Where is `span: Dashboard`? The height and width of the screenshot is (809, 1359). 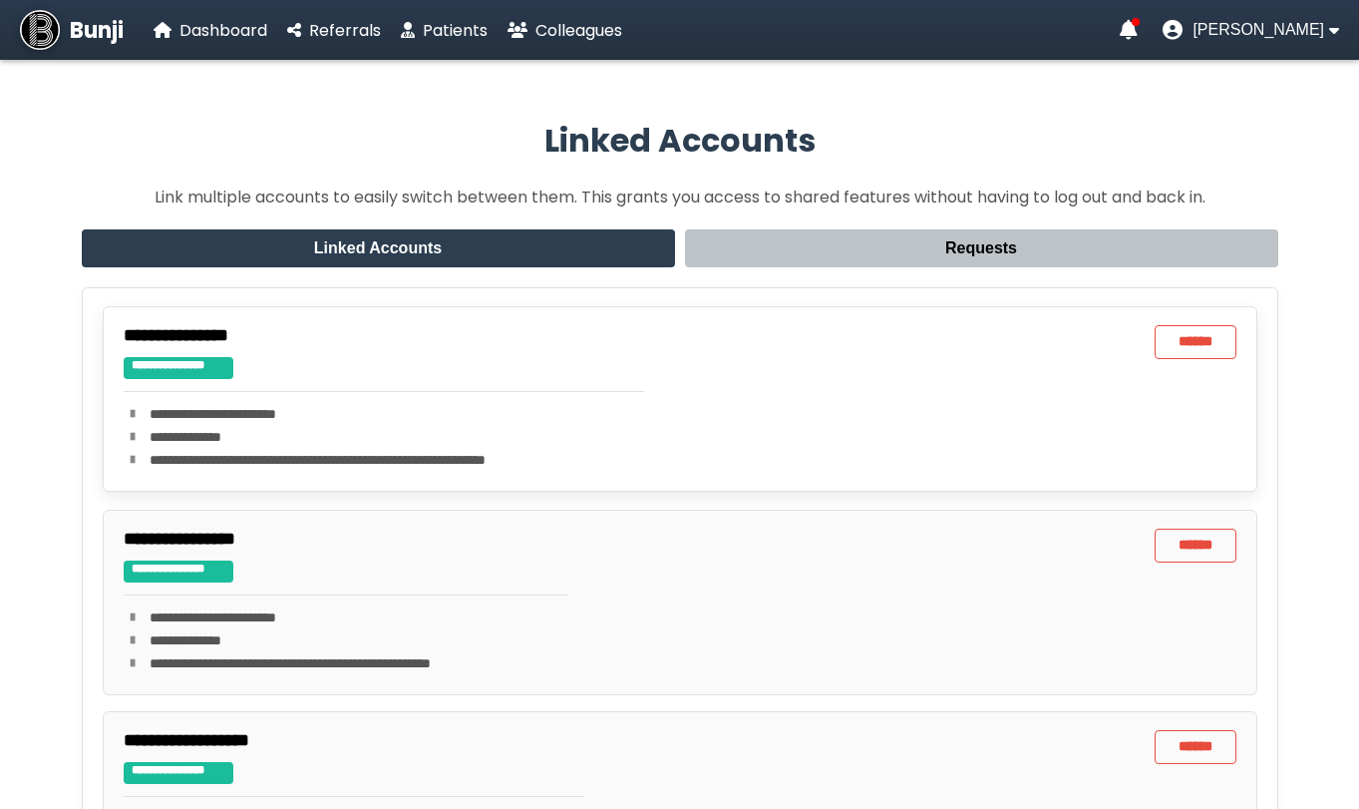 span: Dashboard is located at coordinates (223, 30).